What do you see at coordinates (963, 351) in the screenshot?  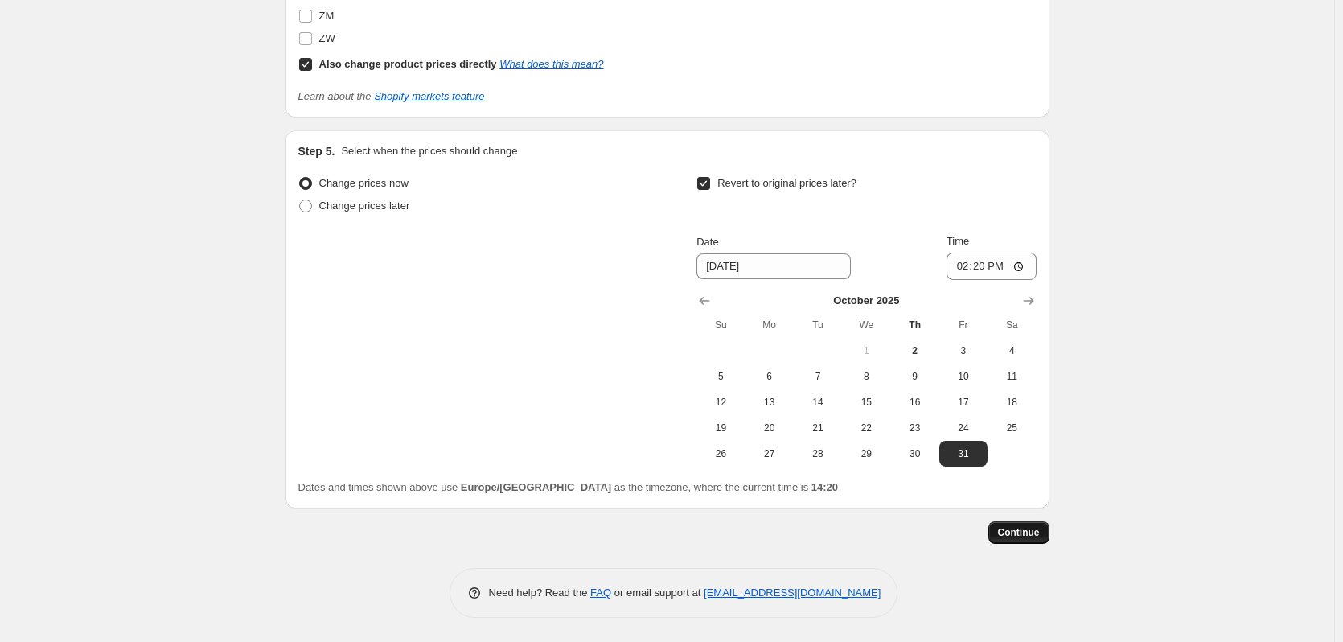 I see `span: 3` at bounding box center [963, 351].